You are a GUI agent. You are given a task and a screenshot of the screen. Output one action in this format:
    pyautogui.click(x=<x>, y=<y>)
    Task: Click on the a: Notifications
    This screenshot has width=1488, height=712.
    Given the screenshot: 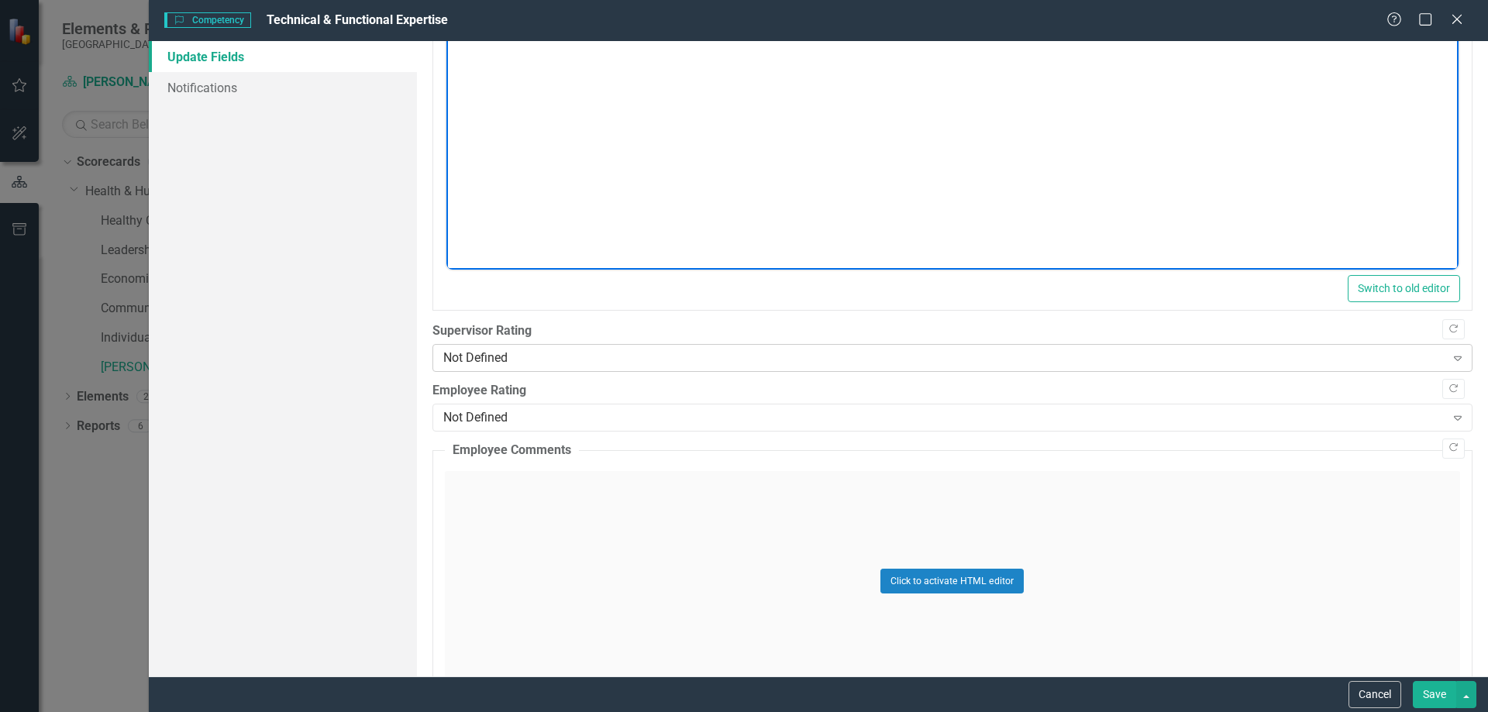 What is the action you would take?
    pyautogui.click(x=283, y=88)
    